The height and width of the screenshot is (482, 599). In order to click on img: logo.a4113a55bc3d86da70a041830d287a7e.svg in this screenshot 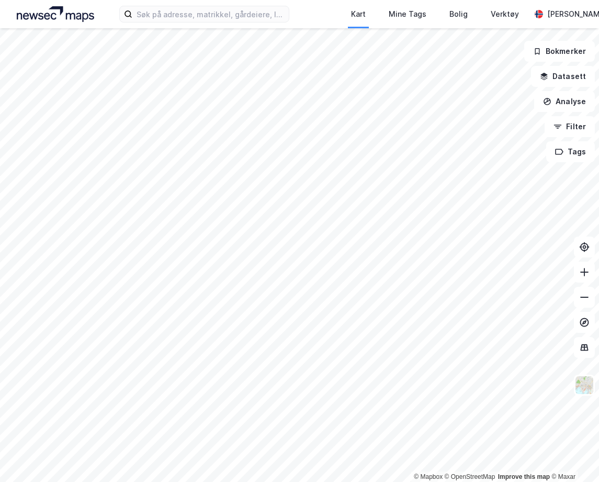, I will do `click(55, 14)`.